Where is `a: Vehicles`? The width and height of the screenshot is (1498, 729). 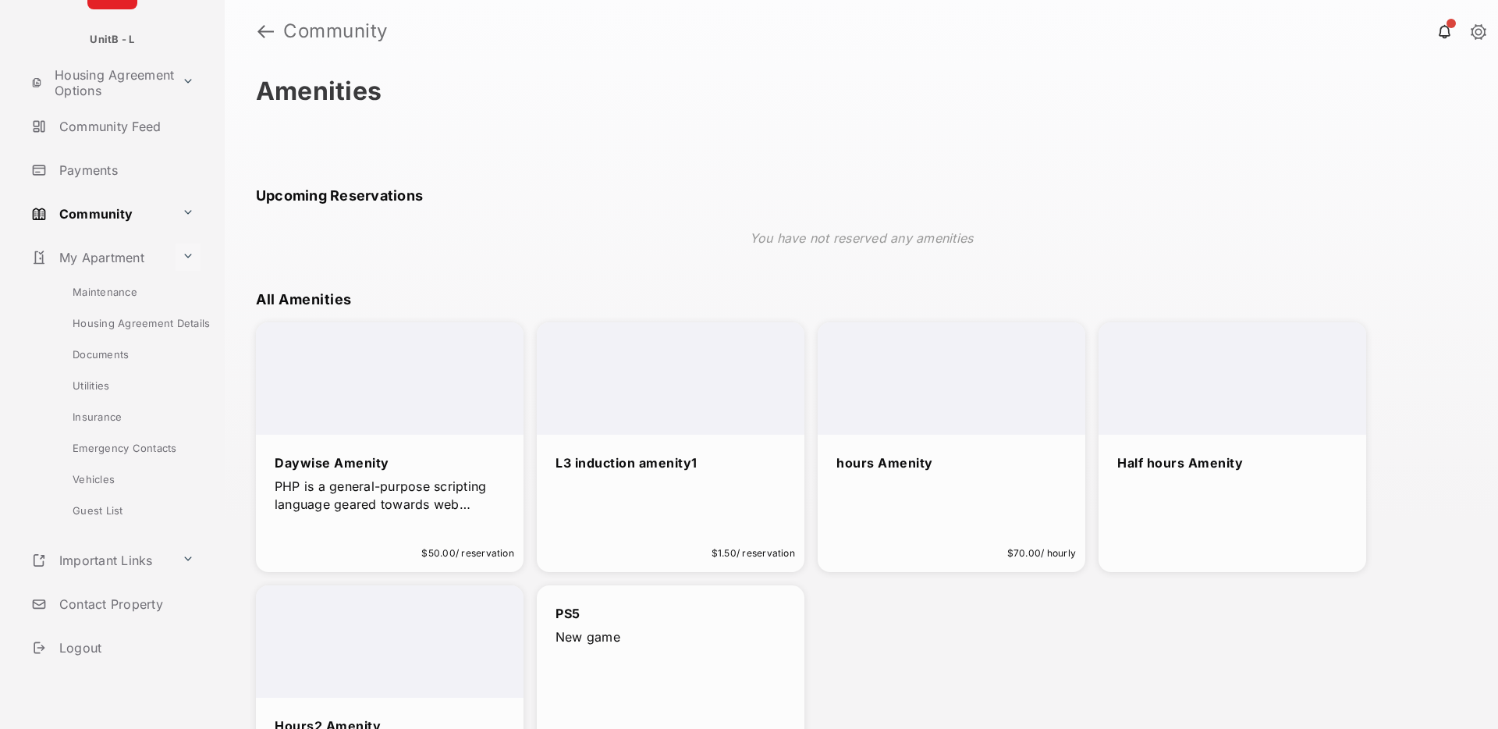 a: Vehicles is located at coordinates (126, 479).